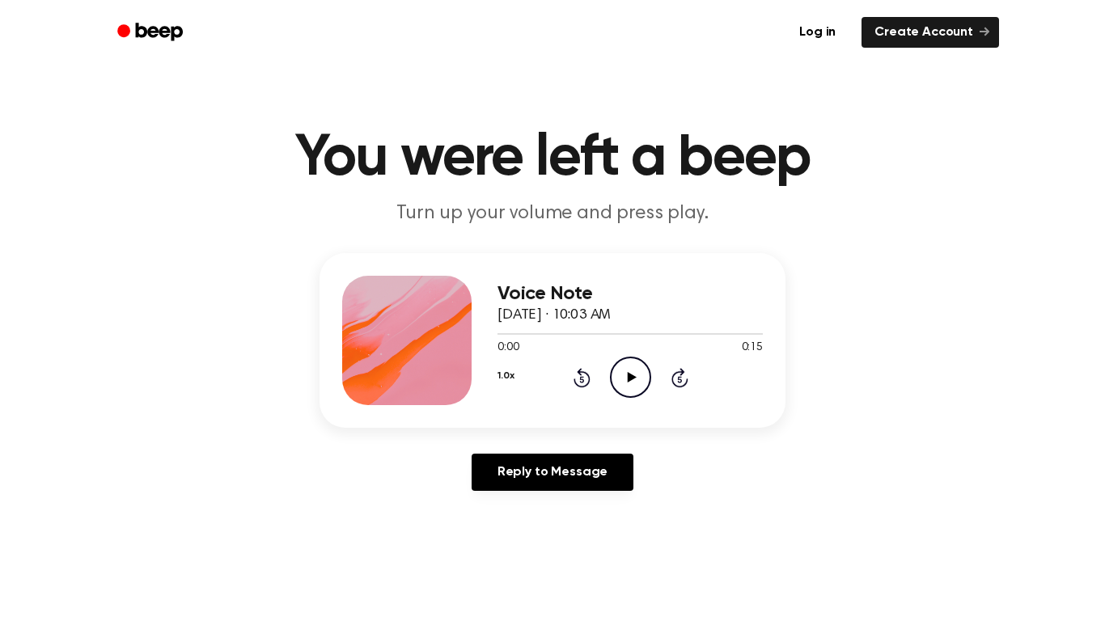 Image resolution: width=1105 pixels, height=621 pixels. I want to click on a: Beep, so click(151, 32).